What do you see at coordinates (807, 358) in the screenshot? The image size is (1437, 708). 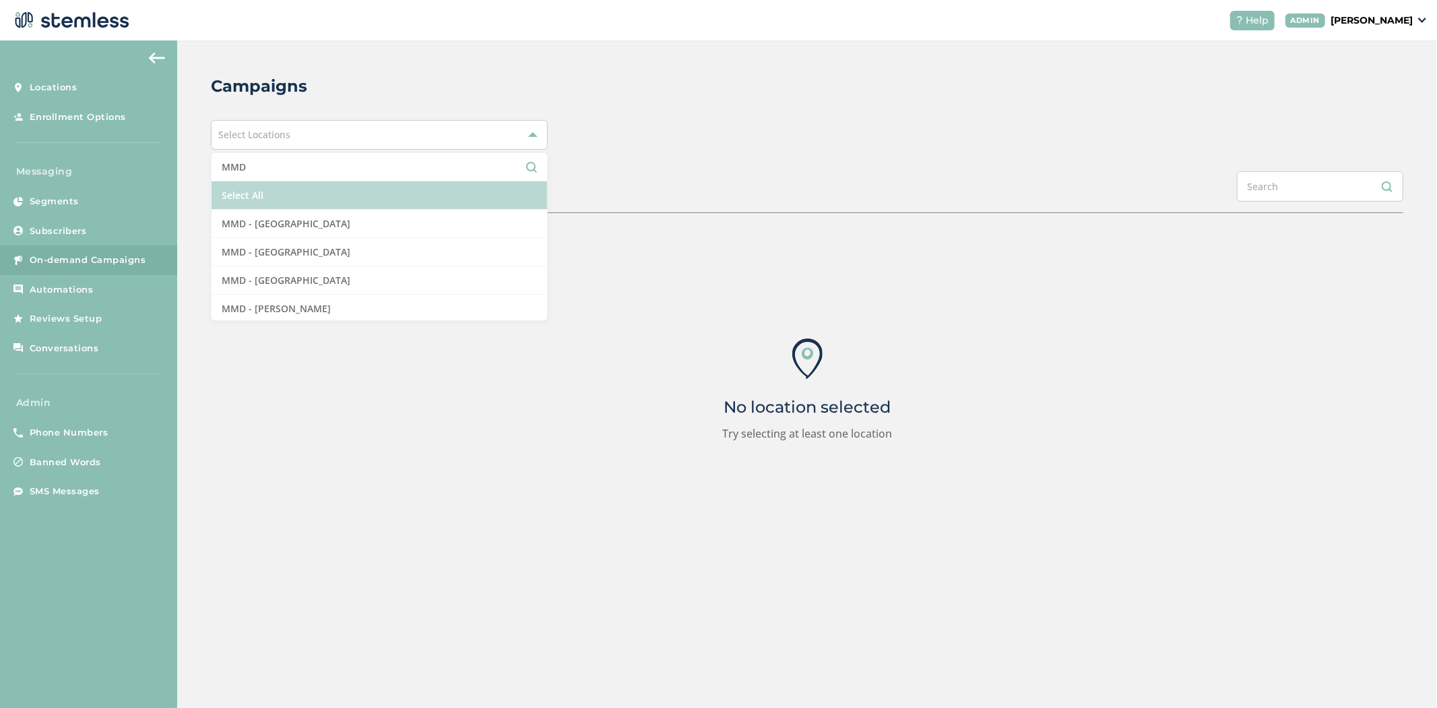 I see `img: icon-locations-ab32cade.svg` at bounding box center [807, 358].